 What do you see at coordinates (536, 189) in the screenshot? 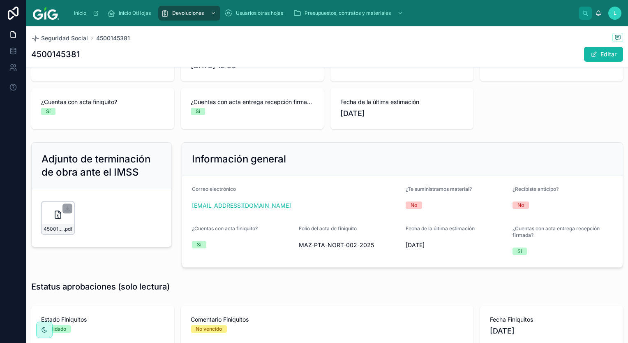
I see `span: ¿Recibiste anticipo?` at bounding box center [536, 189].